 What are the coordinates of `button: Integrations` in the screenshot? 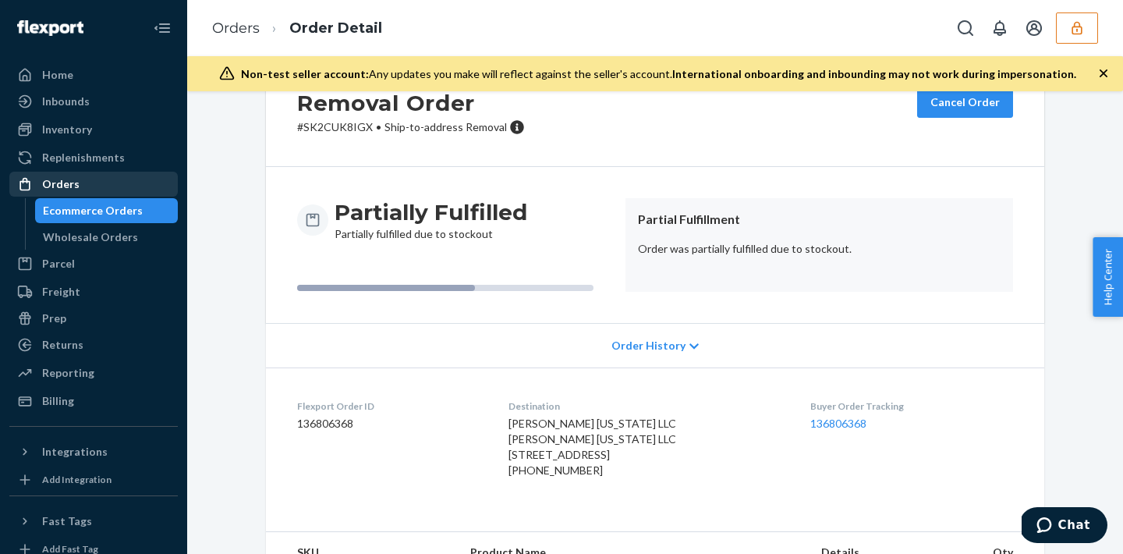 It's located at (94, 452).